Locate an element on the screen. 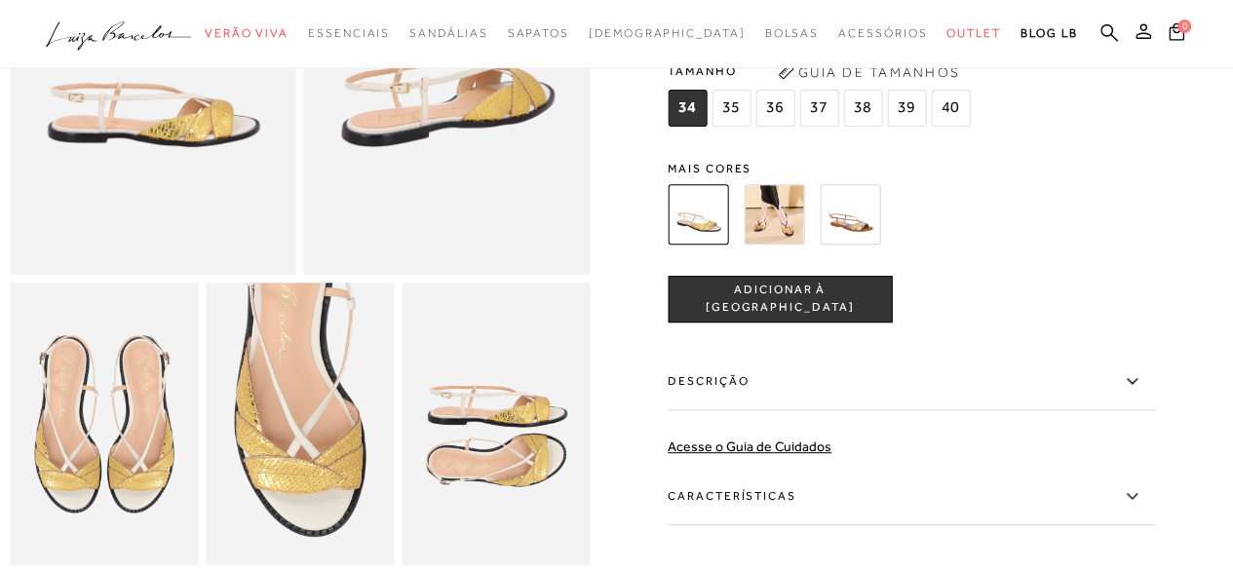  span: 38 is located at coordinates (862, 108).